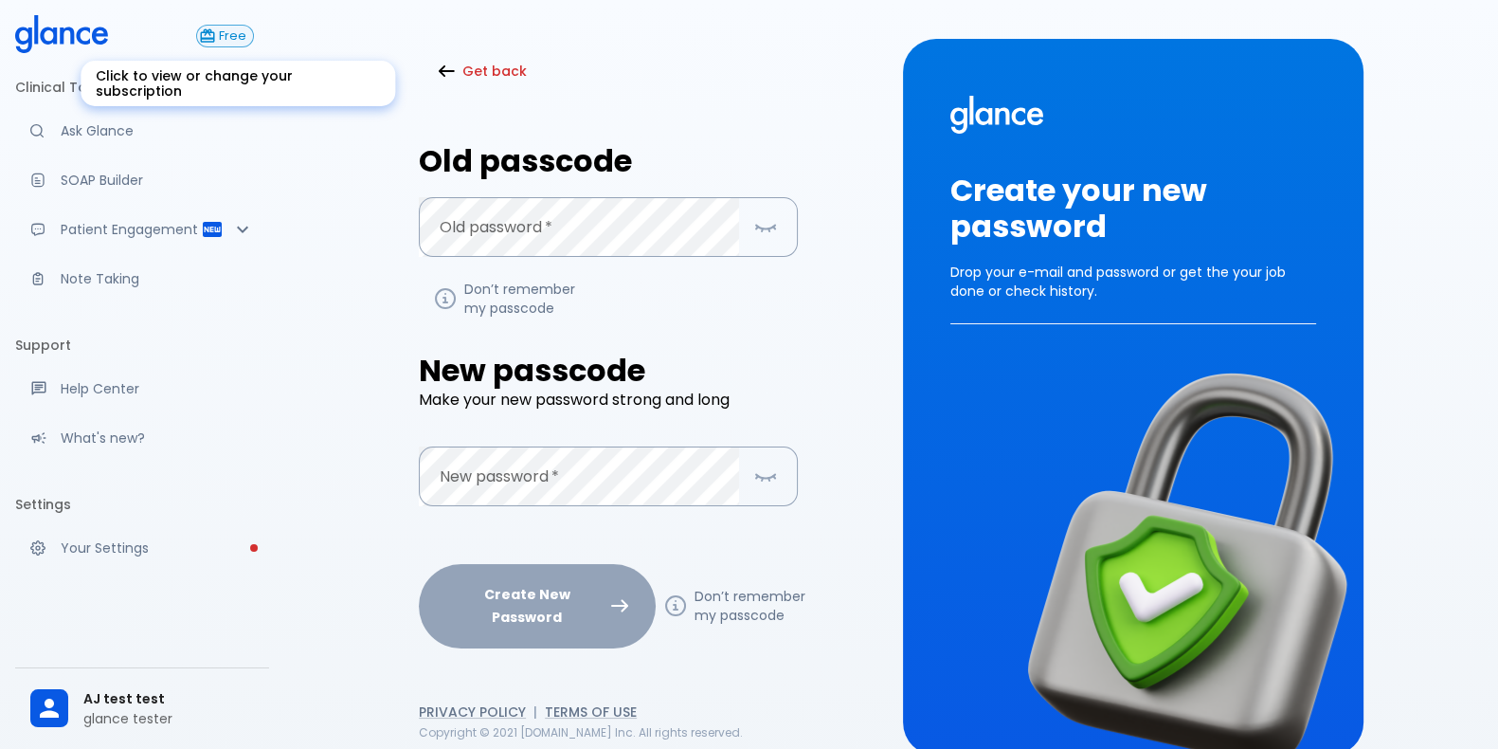  What do you see at coordinates (1133, 293) in the screenshot?
I see `p: Drop your e-mail and password or get the your job done or check history.` at bounding box center [1133, 293].